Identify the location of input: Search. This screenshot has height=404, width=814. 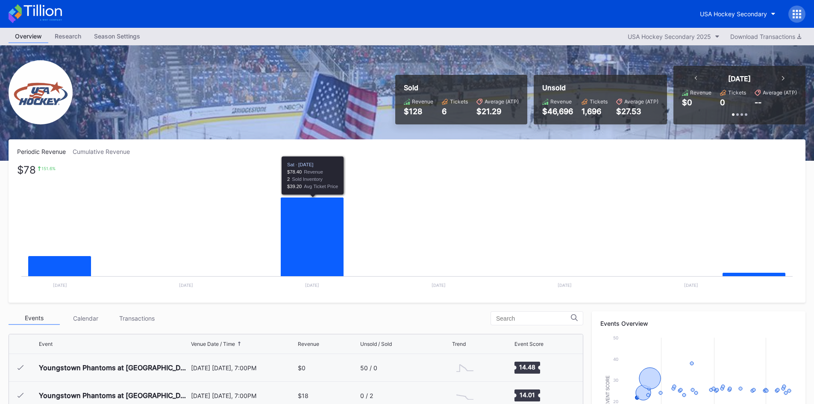
(533, 318).